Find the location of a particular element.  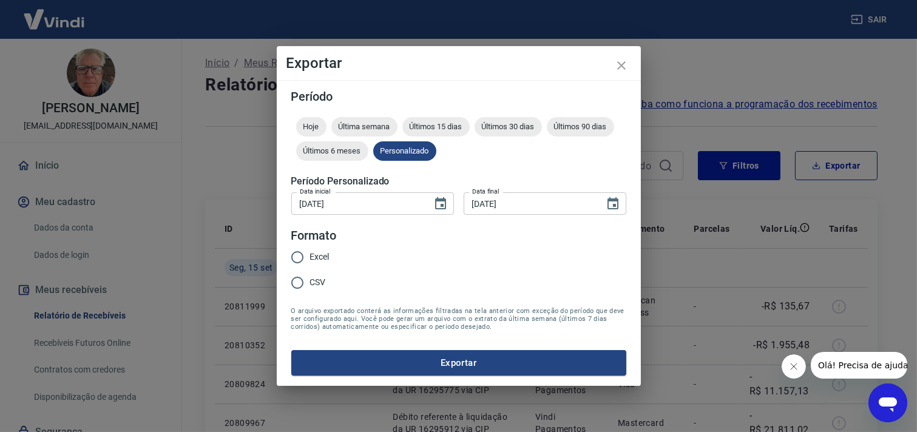

span: Últimos 30 dias is located at coordinates (508, 126).